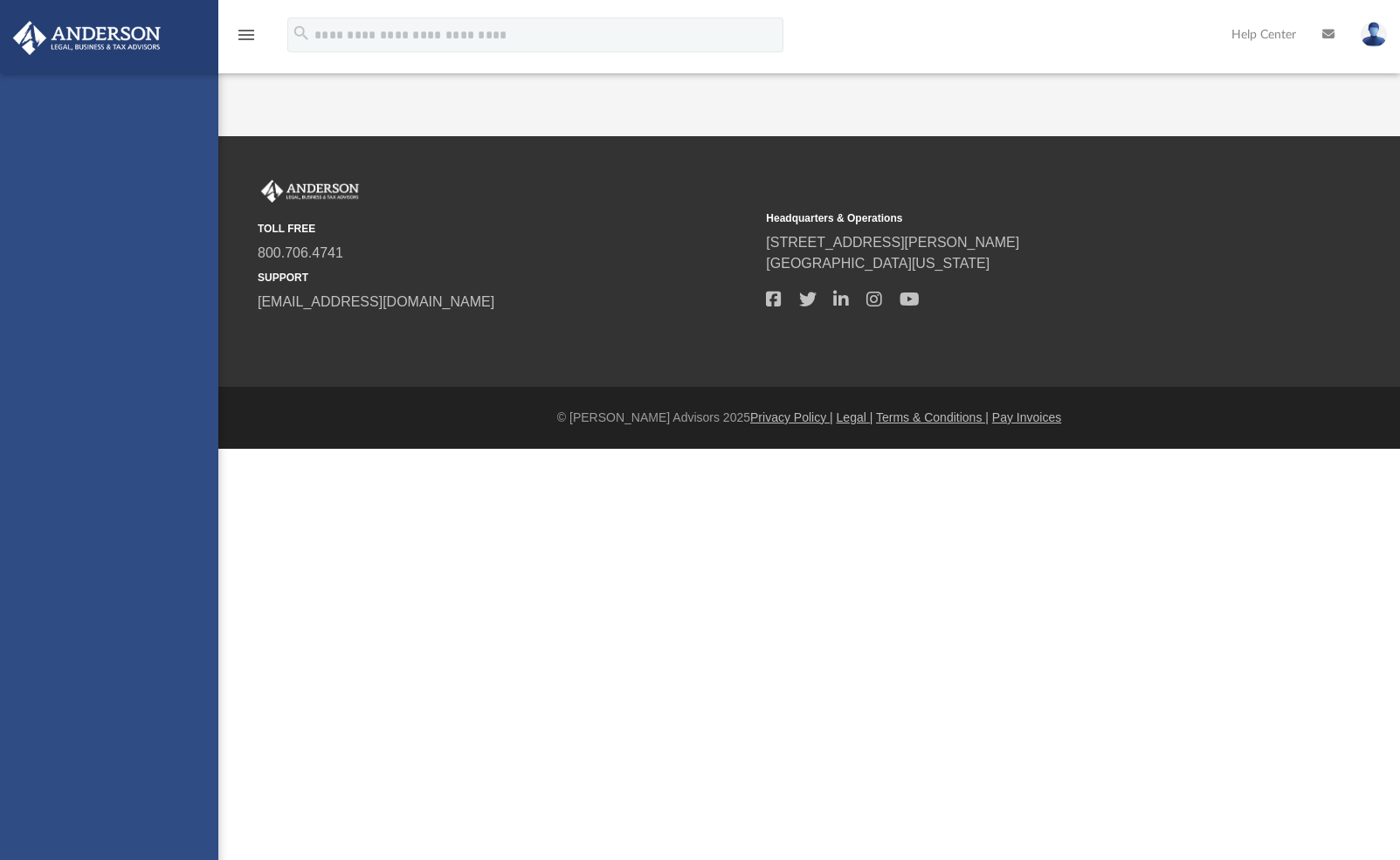 The width and height of the screenshot is (1400, 860). I want to click on a: Privacy Policy |, so click(791, 417).